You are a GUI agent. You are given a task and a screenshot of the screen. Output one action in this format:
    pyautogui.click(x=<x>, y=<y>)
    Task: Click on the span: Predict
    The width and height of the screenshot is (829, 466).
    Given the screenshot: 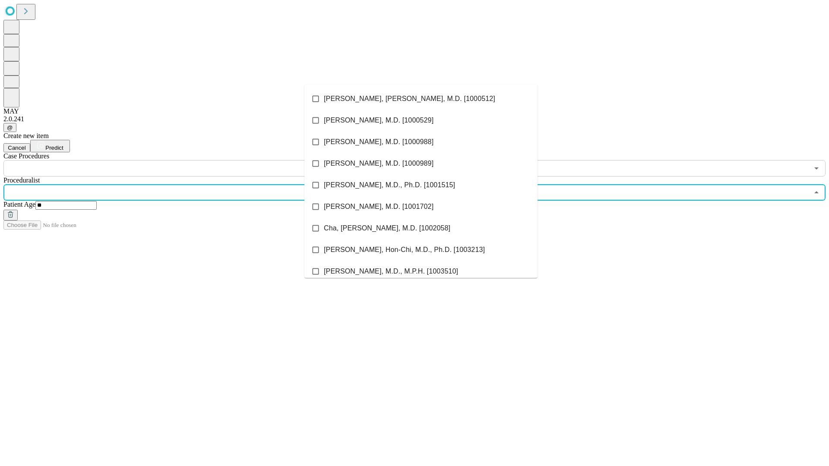 What is the action you would take?
    pyautogui.click(x=54, y=148)
    